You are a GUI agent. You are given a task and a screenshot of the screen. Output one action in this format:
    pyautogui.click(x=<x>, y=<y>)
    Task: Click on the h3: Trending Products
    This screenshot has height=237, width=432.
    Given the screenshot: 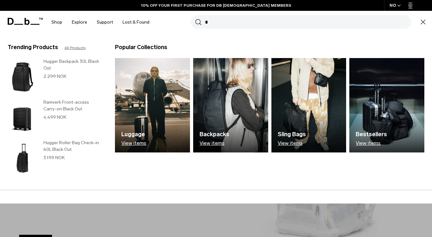 What is the action you would take?
    pyautogui.click(x=33, y=47)
    